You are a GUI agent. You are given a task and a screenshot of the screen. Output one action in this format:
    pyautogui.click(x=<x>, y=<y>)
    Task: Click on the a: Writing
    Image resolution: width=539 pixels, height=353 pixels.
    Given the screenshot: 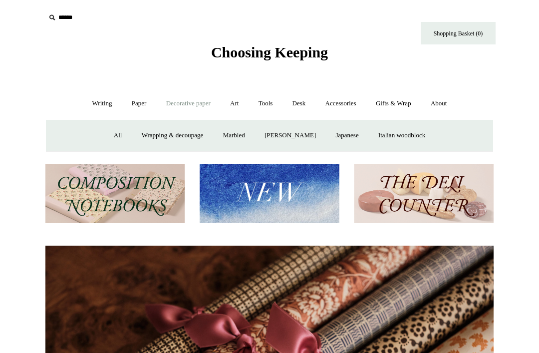 What is the action you would take?
    pyautogui.click(x=102, y=103)
    